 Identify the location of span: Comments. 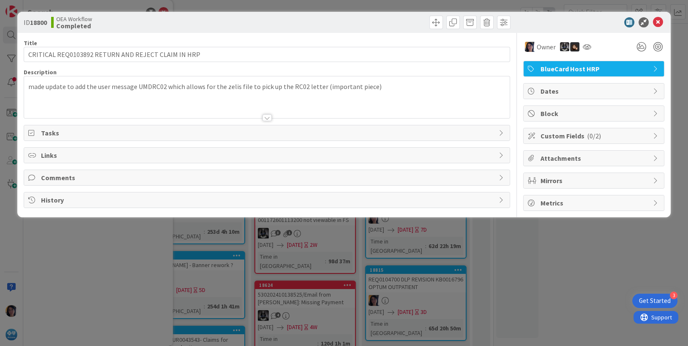
(268, 178).